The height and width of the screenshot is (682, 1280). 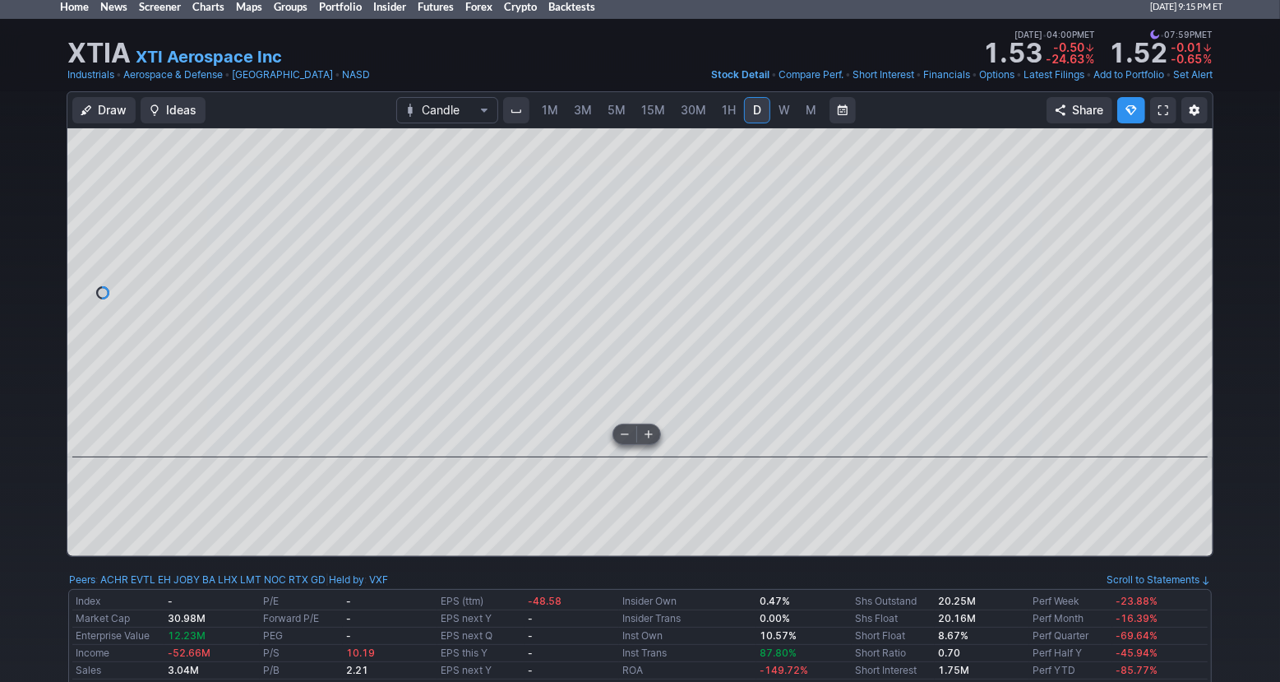 I want to click on a: Stock Detail, so click(x=740, y=75).